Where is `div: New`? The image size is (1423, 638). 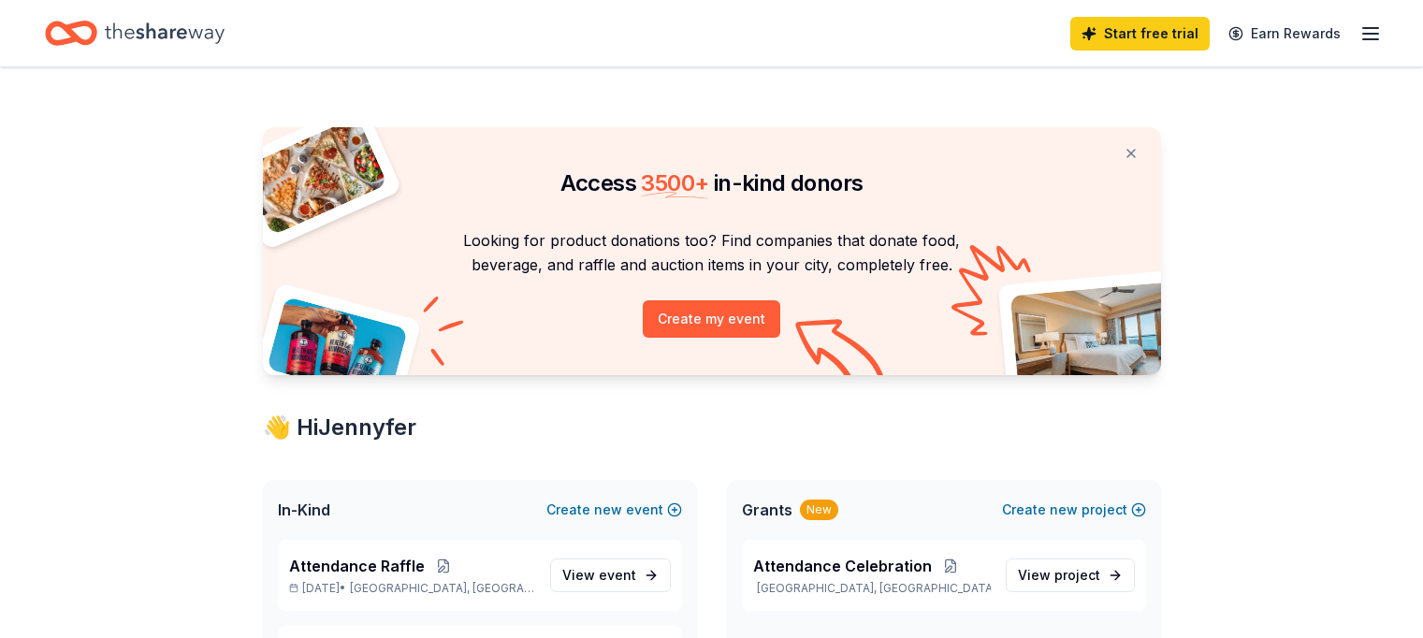
div: New is located at coordinates (818, 510).